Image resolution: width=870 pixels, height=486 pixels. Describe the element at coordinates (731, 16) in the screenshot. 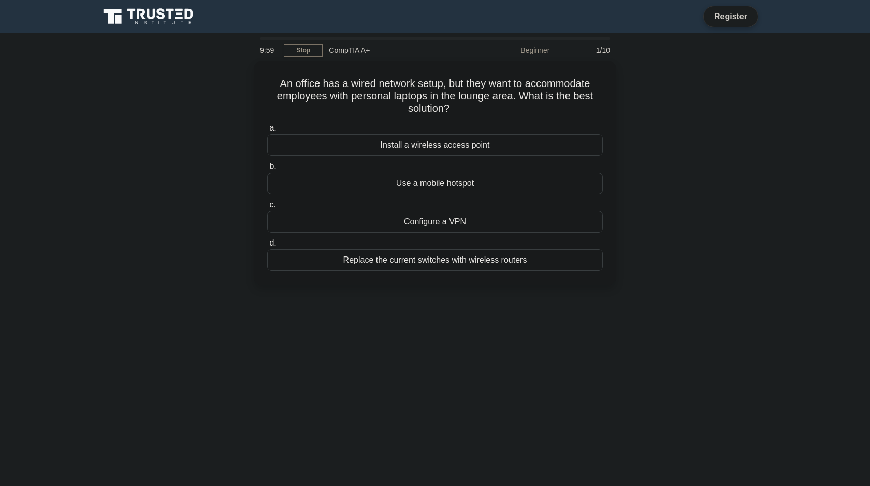

I see `a: Register` at that location.